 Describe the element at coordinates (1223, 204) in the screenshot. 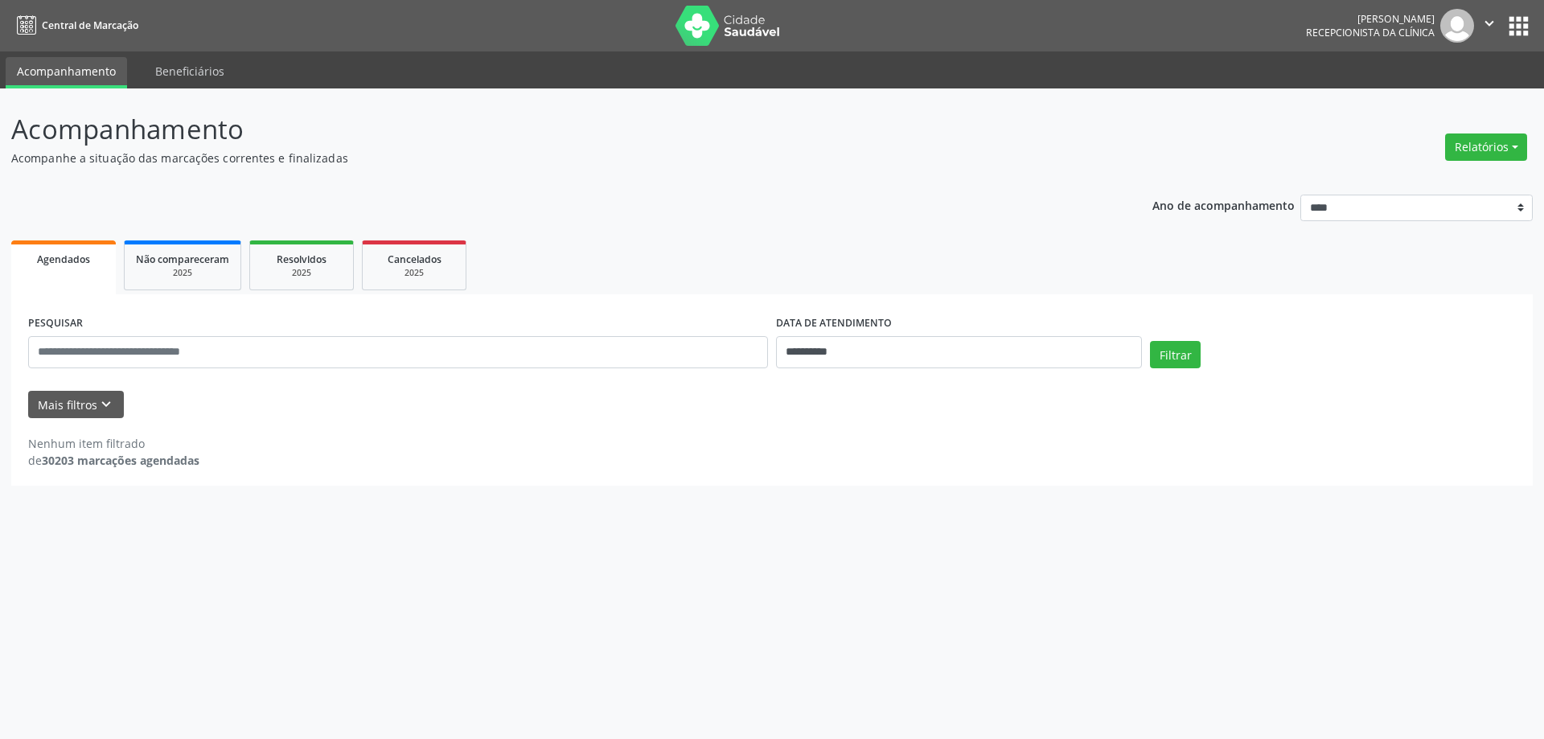

I see `p: Ano de acompanhamento` at that location.